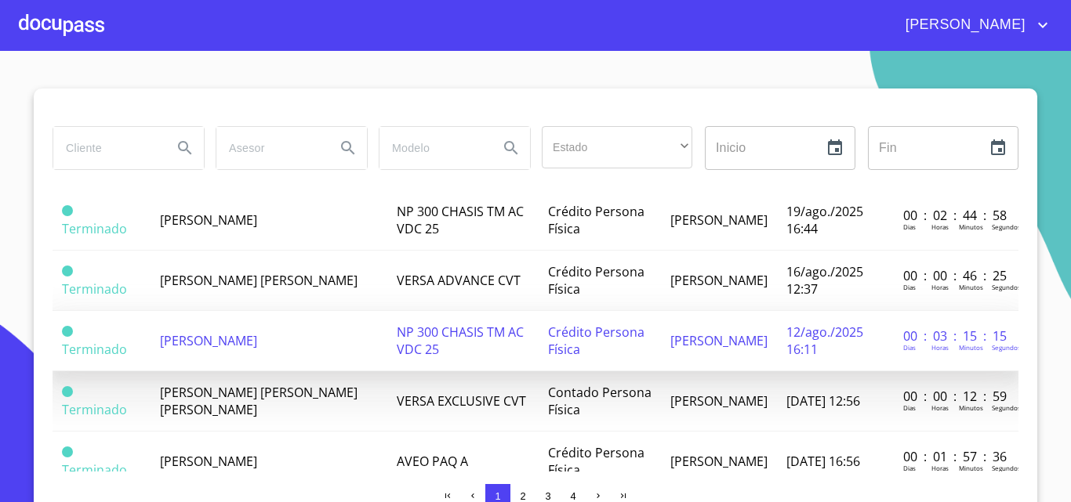 The width and height of the screenshot is (1071, 502). Describe the element at coordinates (955, 457) in the screenshot. I see `p: 00 : 01 : 57 : 36` at that location.